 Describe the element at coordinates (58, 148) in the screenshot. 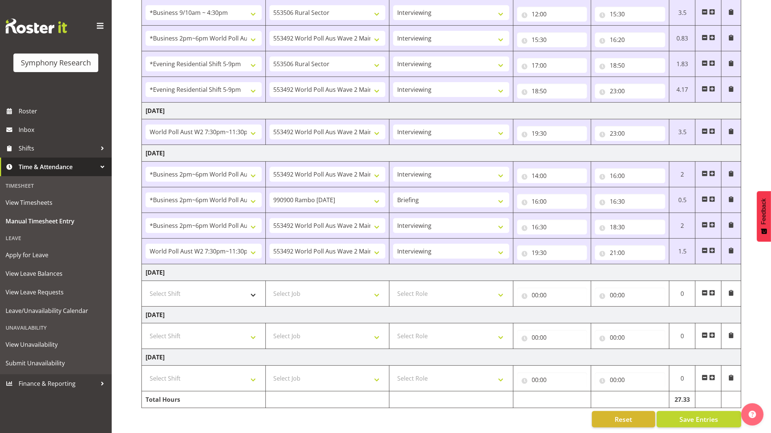

I see `span: Shifts` at that location.